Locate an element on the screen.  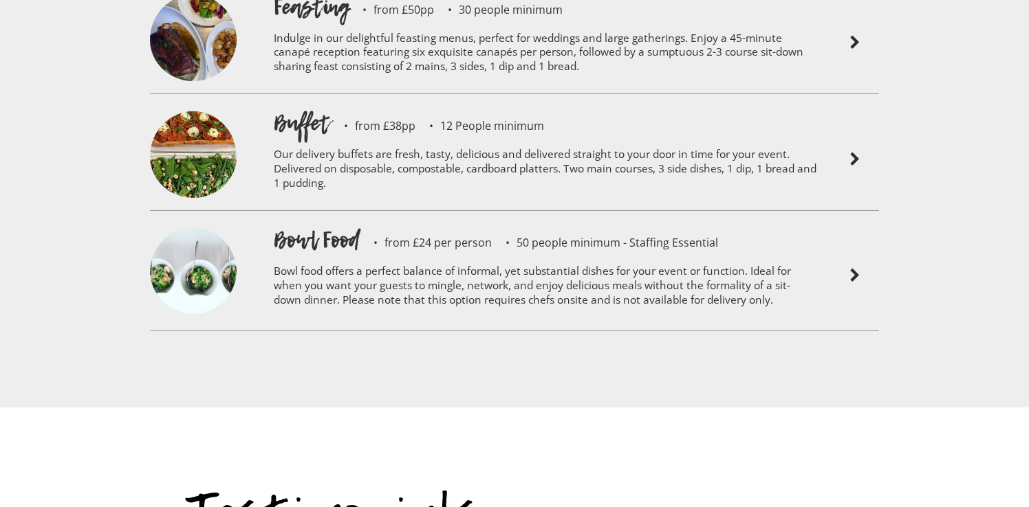
h1: Buffet is located at coordinates (302, 123).